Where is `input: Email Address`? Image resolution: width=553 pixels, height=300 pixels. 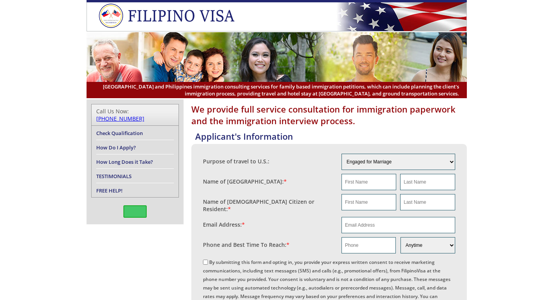
input: Email Address is located at coordinates (398, 225).